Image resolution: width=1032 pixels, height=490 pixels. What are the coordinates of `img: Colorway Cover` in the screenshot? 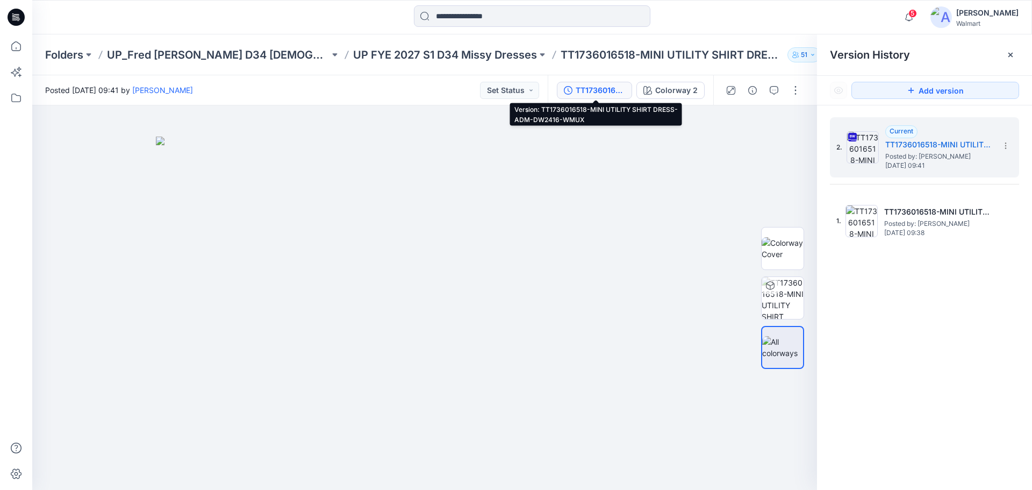 It's located at (782, 248).